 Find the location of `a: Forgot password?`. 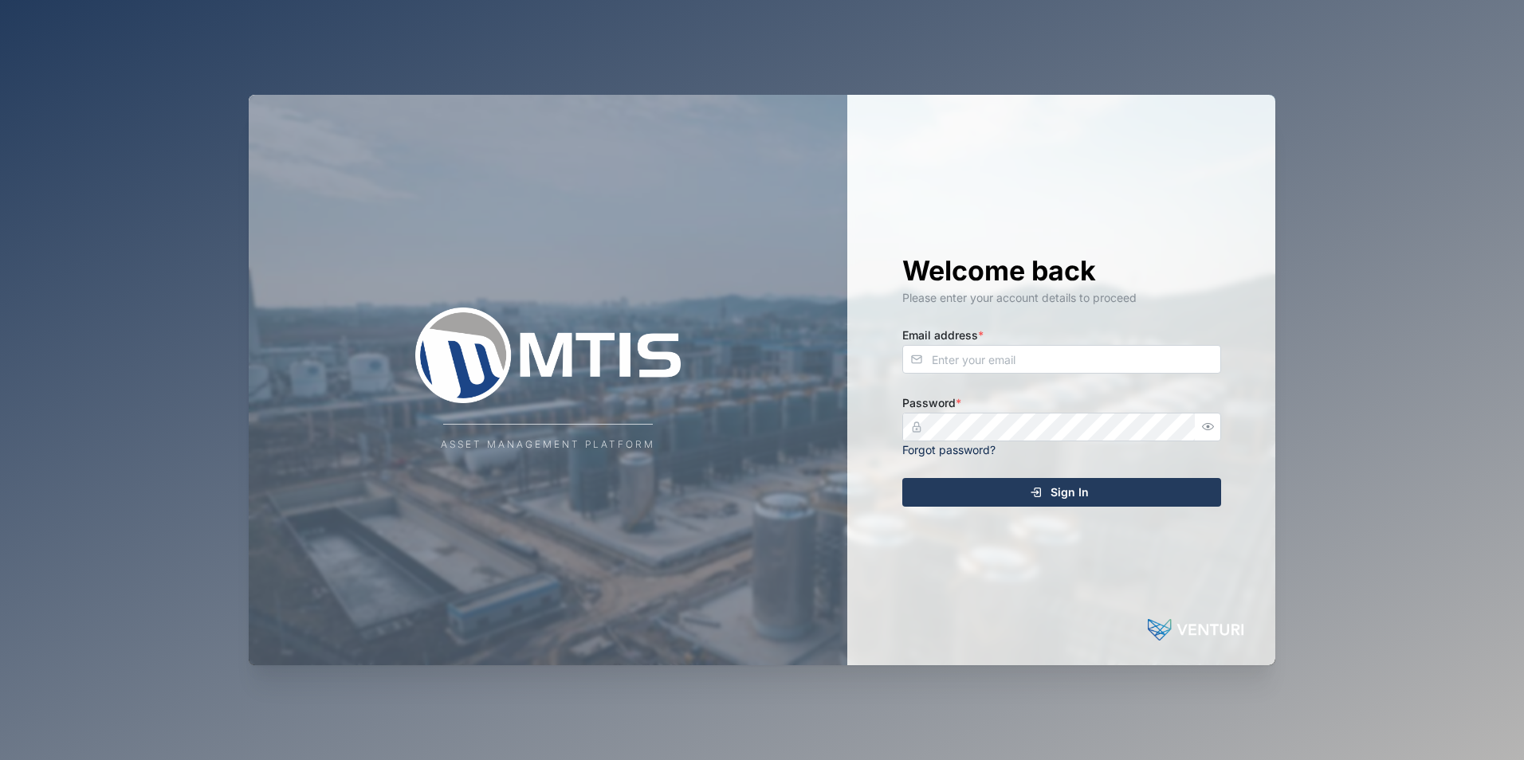

a: Forgot password? is located at coordinates (948, 449).